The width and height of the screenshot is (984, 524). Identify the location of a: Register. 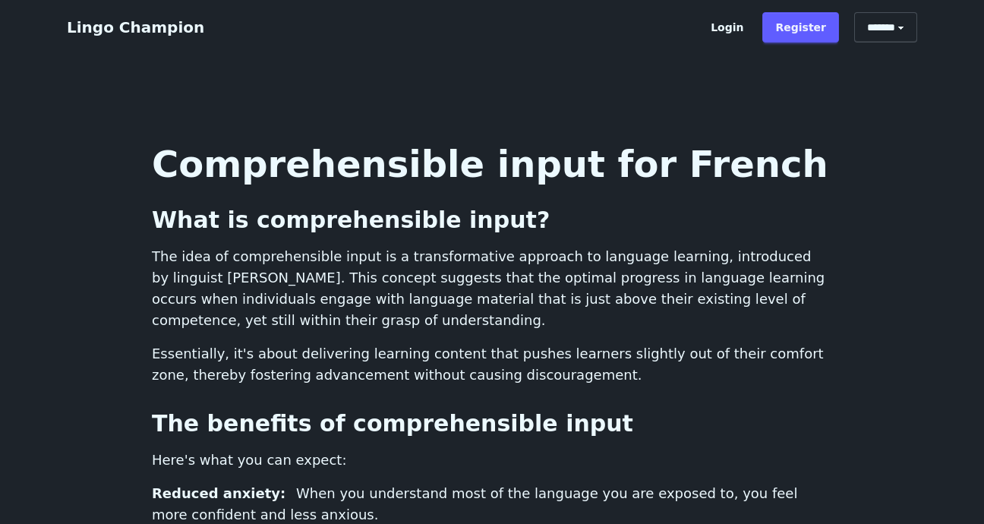
(801, 27).